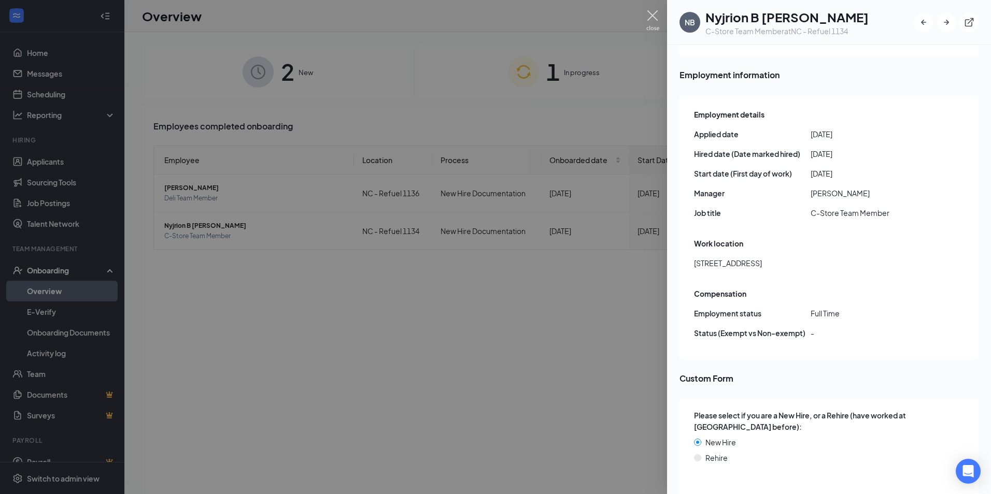 The width and height of the screenshot is (991, 494). I want to click on span: Manager, so click(752, 193).